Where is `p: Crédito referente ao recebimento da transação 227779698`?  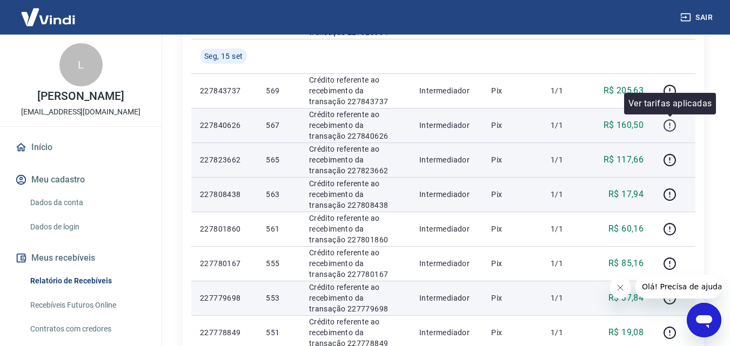
p: Crédito referente ao recebimento da transação 227779698 is located at coordinates (356, 298).